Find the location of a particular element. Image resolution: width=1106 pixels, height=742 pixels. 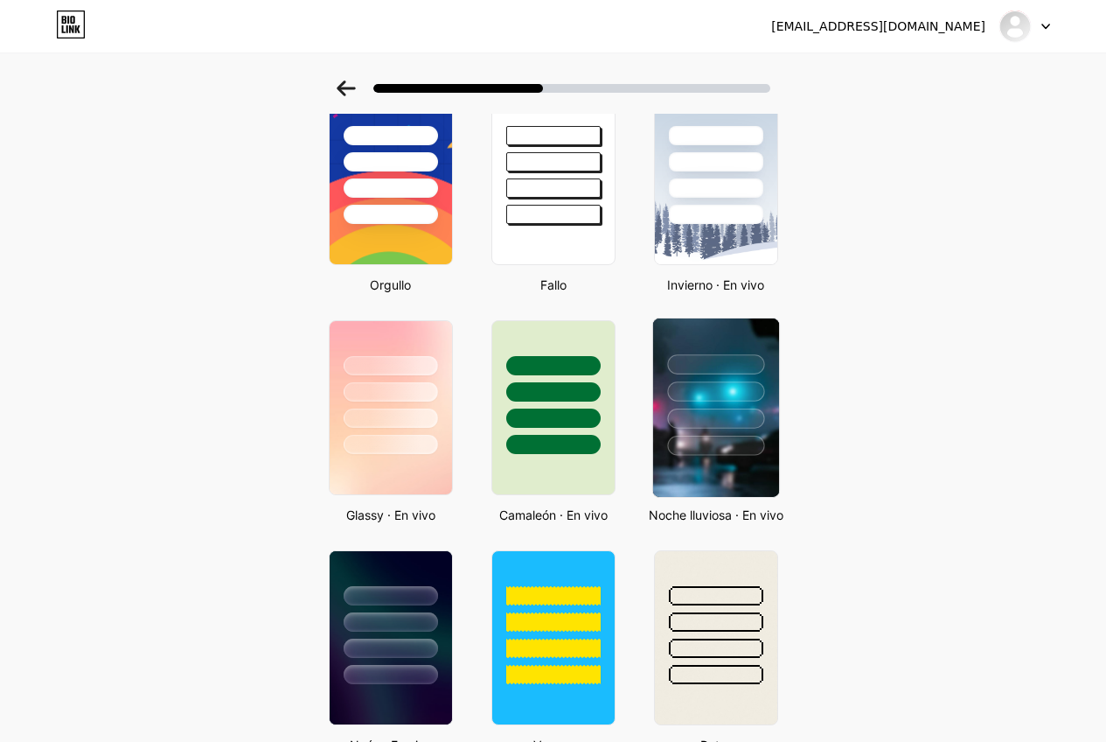

font: Noche lluviosa · En vivo is located at coordinates (716, 514).